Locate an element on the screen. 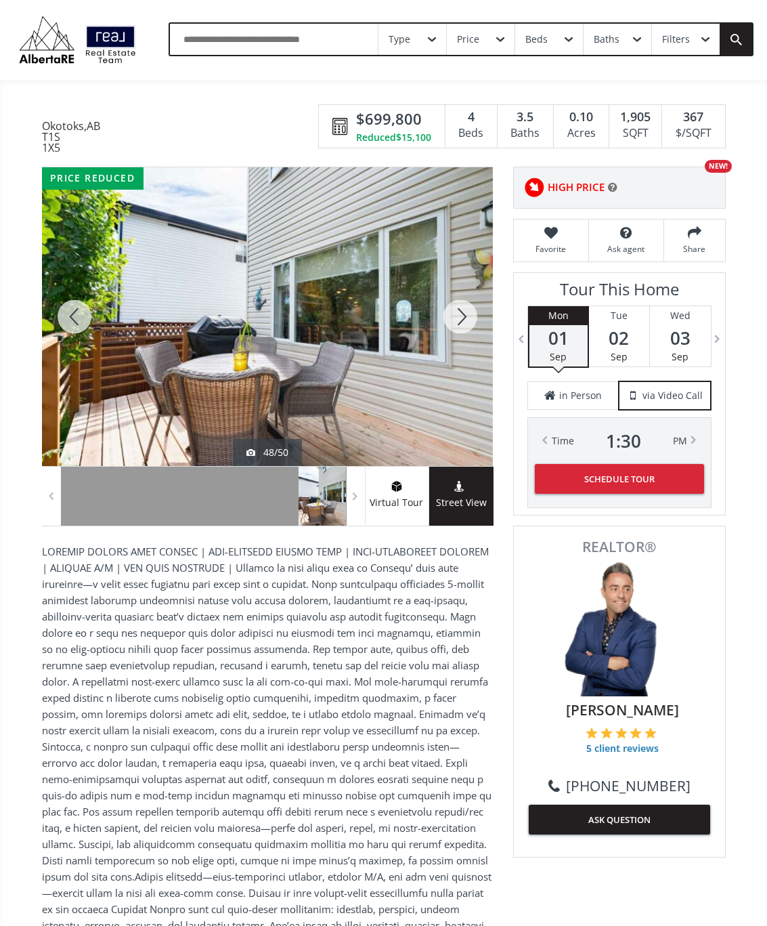  div: Type is located at coordinates (399, 39).